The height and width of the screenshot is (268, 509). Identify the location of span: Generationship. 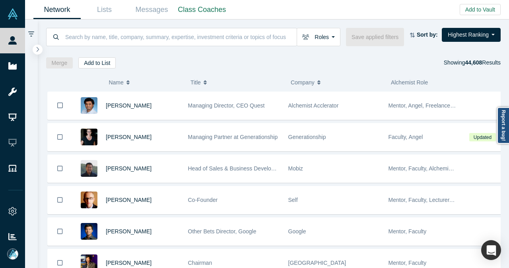
(307, 137).